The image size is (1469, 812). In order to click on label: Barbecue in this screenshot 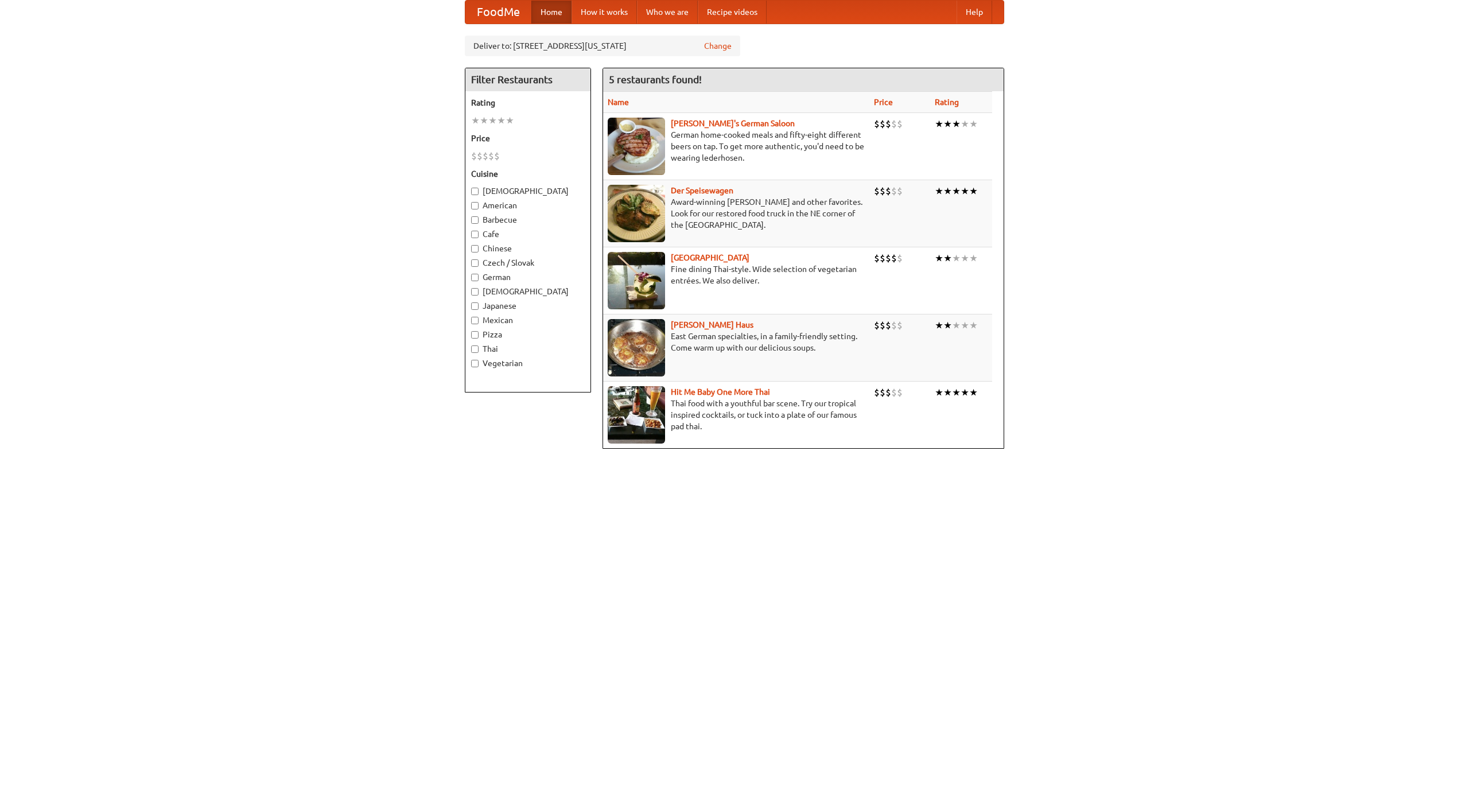, I will do `click(528, 220)`.